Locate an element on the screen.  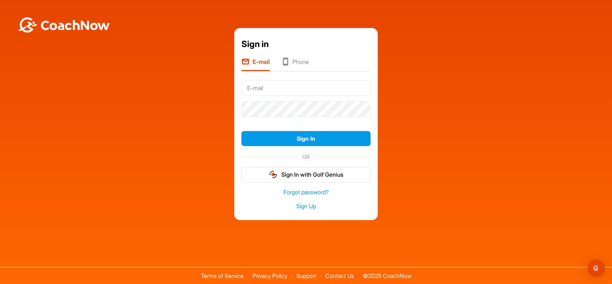
li: E-mail is located at coordinates (256, 64).